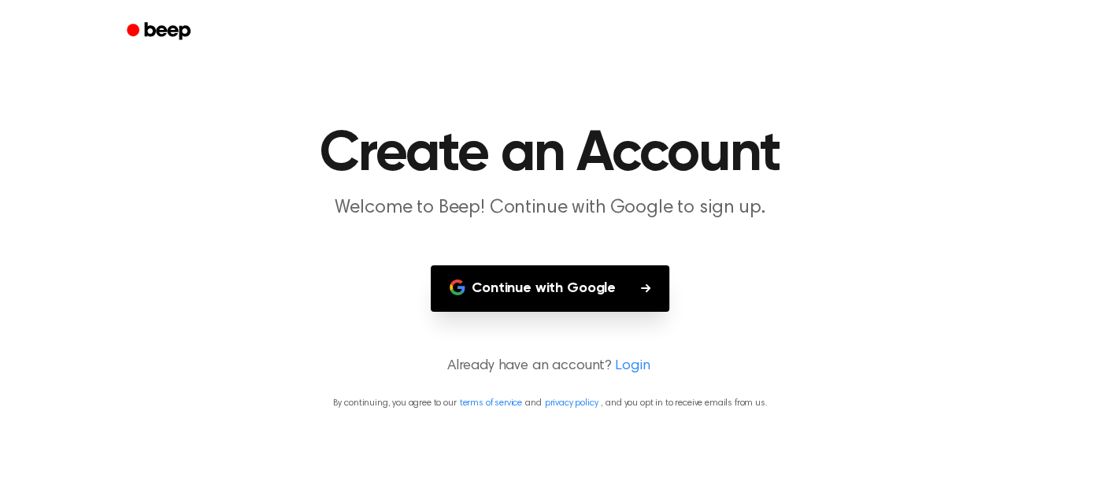 This screenshot has height=485, width=1100. Describe the element at coordinates (160, 32) in the screenshot. I see `a: Beep` at that location.